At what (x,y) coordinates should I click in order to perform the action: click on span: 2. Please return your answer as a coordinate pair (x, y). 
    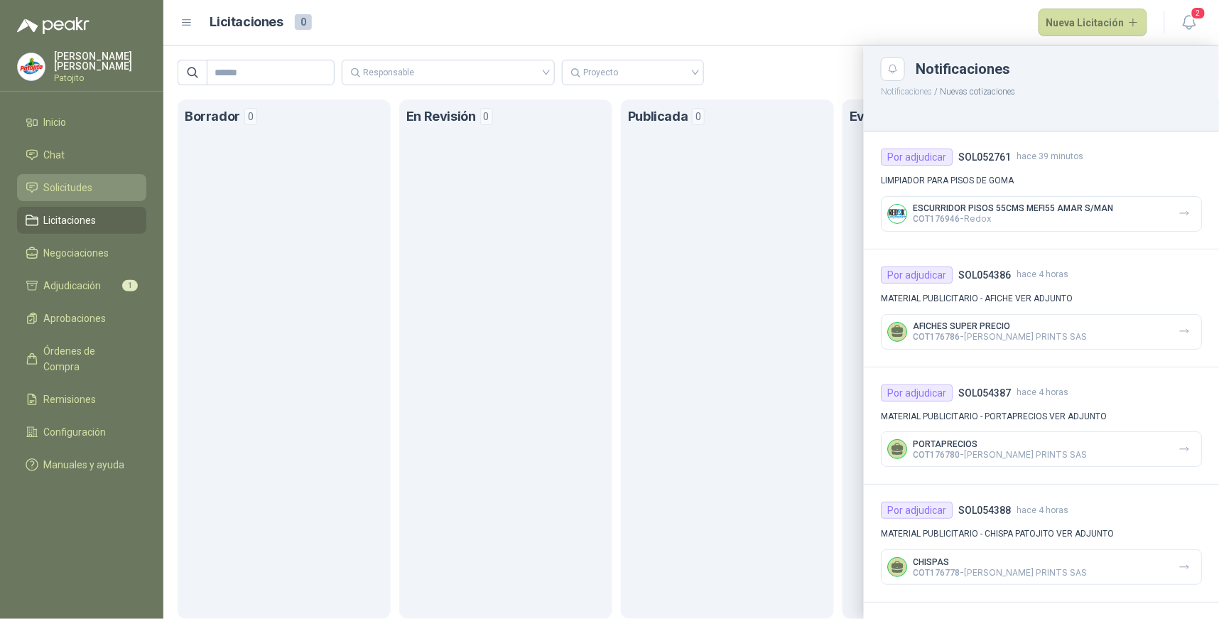
    Looking at the image, I should click on (1198, 13).